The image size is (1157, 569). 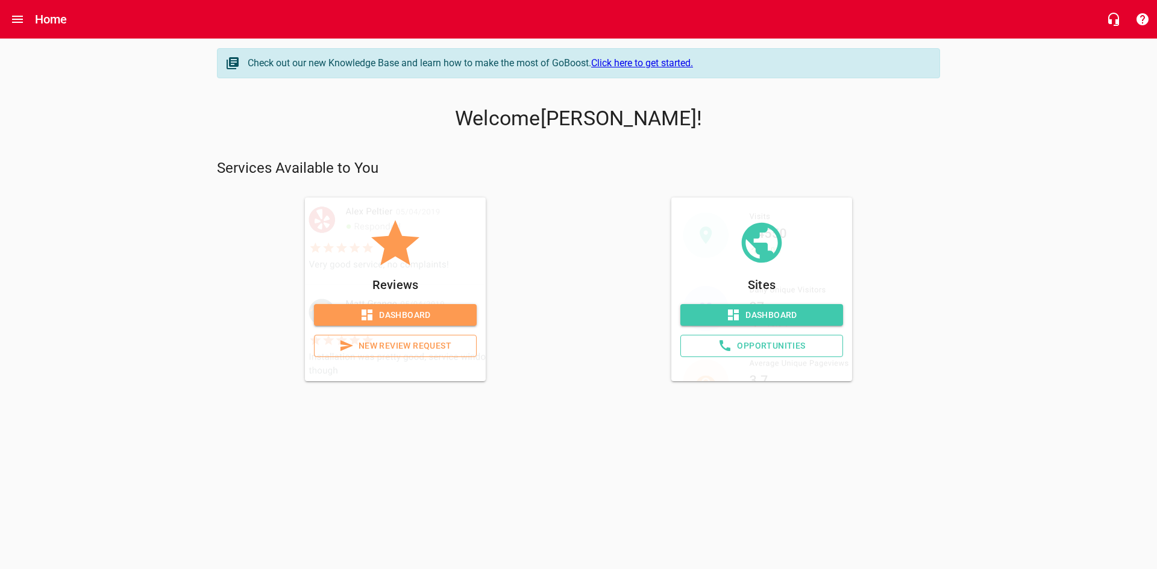 I want to click on p: Services Available to You, so click(x=578, y=169).